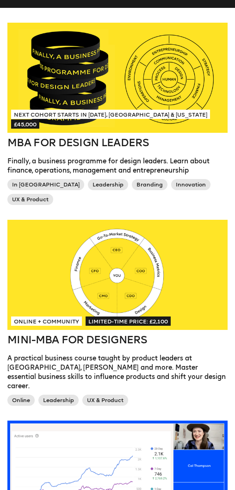  What do you see at coordinates (190, 184) in the screenshot?
I see `span: Innovation` at bounding box center [190, 184].